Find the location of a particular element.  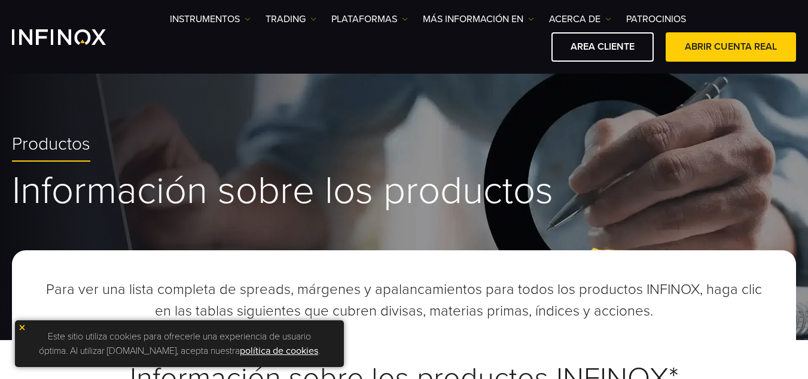

a: ABRIR CUENTA REAL is located at coordinates (731, 47).